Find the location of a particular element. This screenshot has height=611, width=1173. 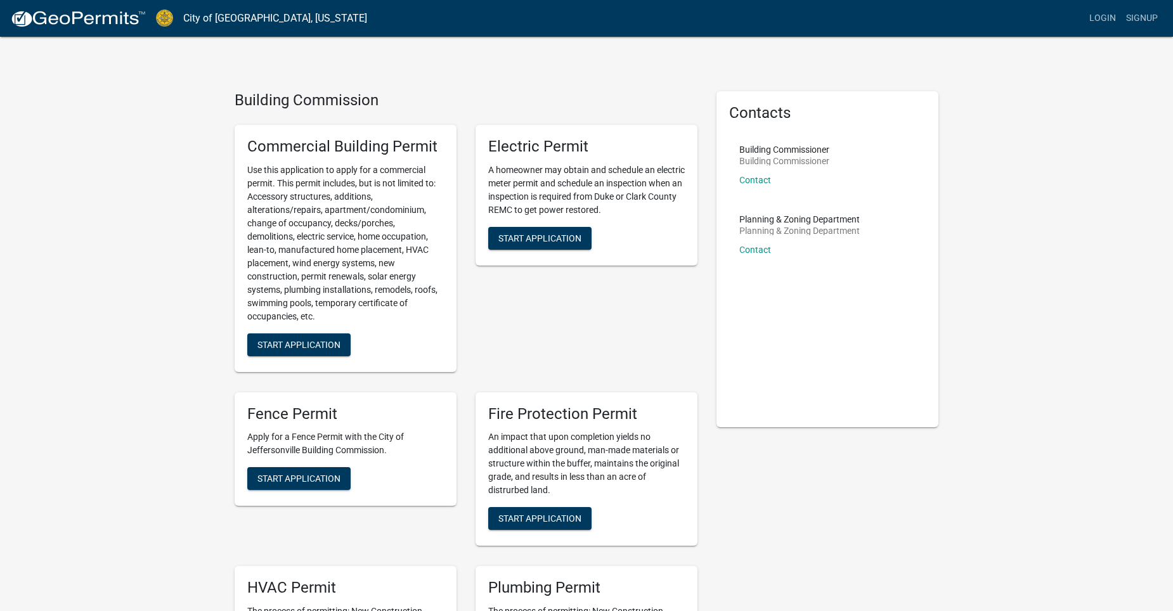

img: City of Jeffersonville, Indiana is located at coordinates (164, 18).